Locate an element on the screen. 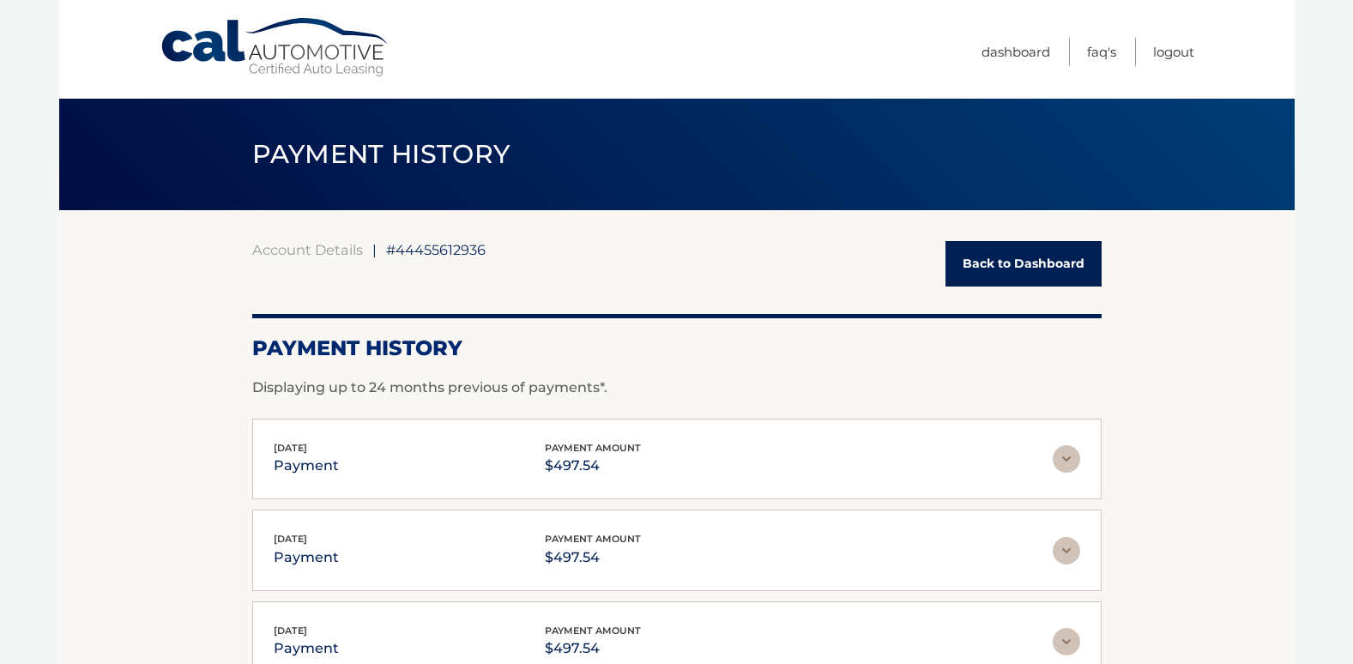 The image size is (1353, 664). p: Displaying up to 24 months previous of payments*. is located at coordinates (677, 388).